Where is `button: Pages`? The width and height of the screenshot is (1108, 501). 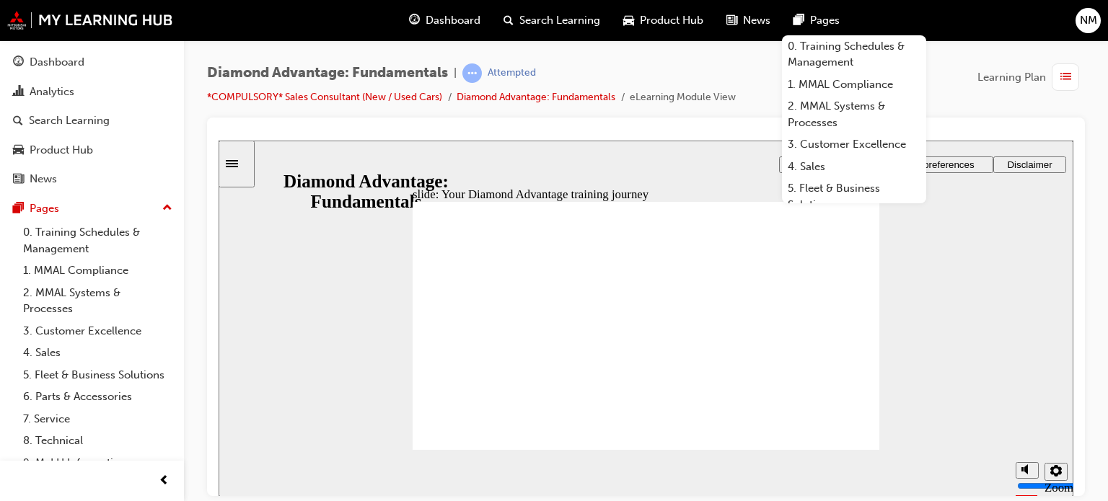
button: Pages is located at coordinates (92, 208).